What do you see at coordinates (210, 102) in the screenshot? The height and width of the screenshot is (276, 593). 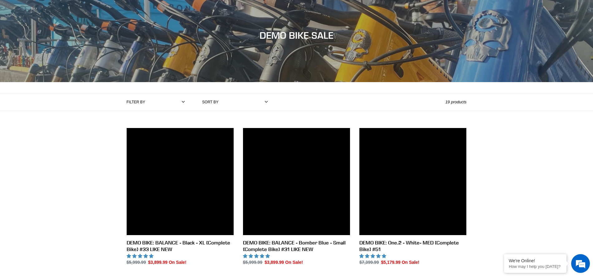 I see `label: Sort by` at bounding box center [210, 102].